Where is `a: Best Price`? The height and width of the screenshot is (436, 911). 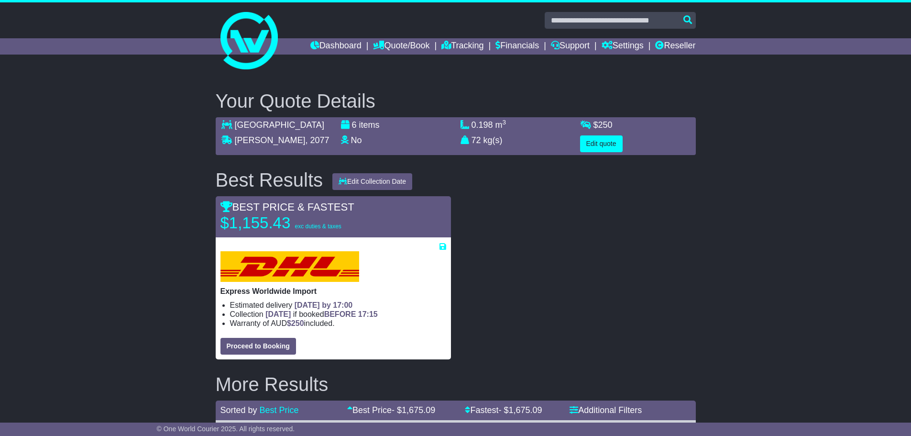 a: Best Price is located at coordinates (279, 410).